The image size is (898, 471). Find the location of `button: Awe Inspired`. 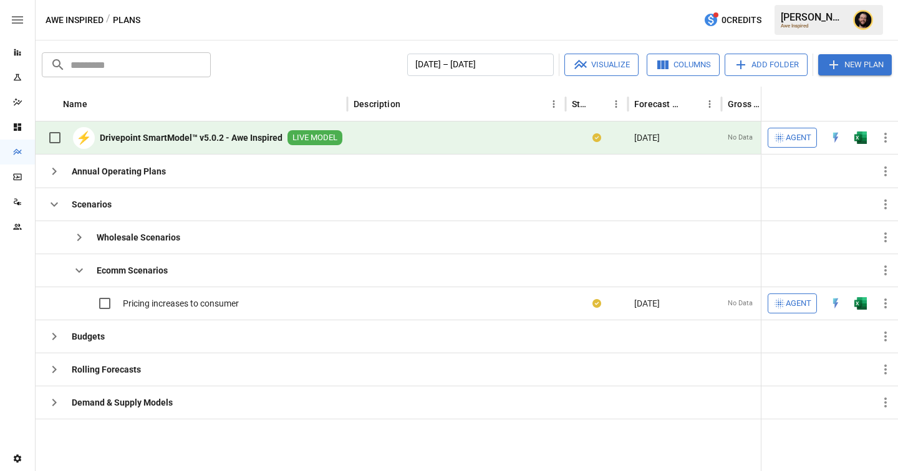

button: Awe Inspired is located at coordinates (74, 20).